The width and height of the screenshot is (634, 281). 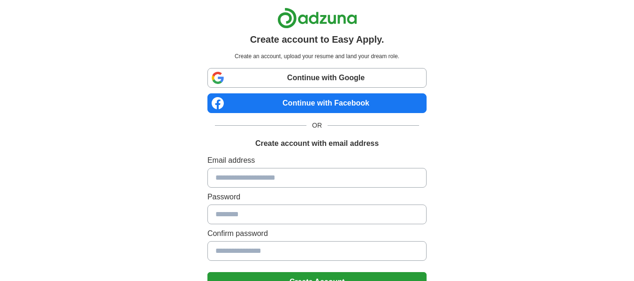 I want to click on label: Confirm password, so click(x=317, y=234).